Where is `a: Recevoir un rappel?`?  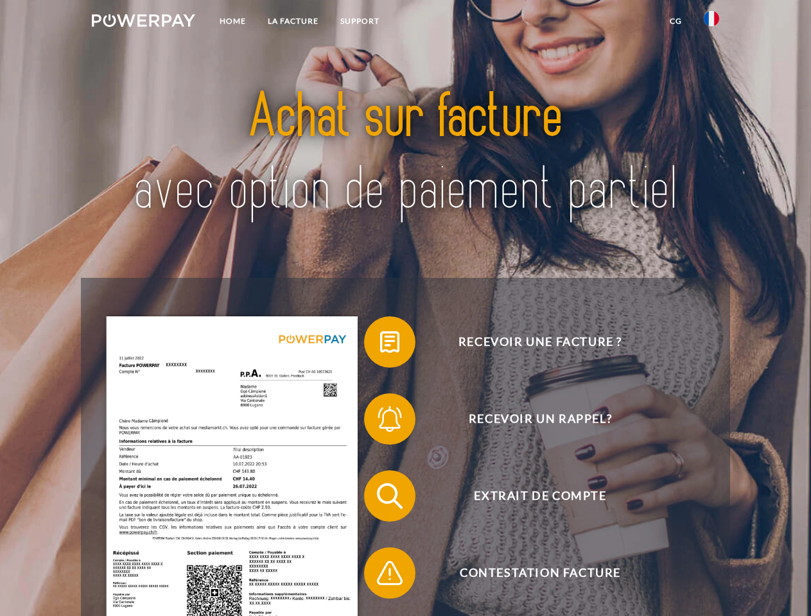 a: Recevoir un rappel? is located at coordinates (531, 419).